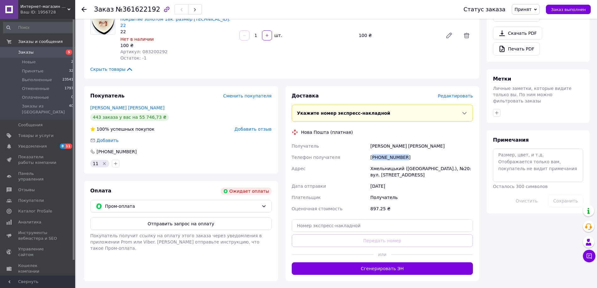 The width and height of the screenshot is (597, 288). Describe the element at coordinates (176, 242) in the screenshot. I see `span: Покупатель получит ссылку на оплату этого заказа через уведомления в приложении Prom или Viber. [...` at that location.